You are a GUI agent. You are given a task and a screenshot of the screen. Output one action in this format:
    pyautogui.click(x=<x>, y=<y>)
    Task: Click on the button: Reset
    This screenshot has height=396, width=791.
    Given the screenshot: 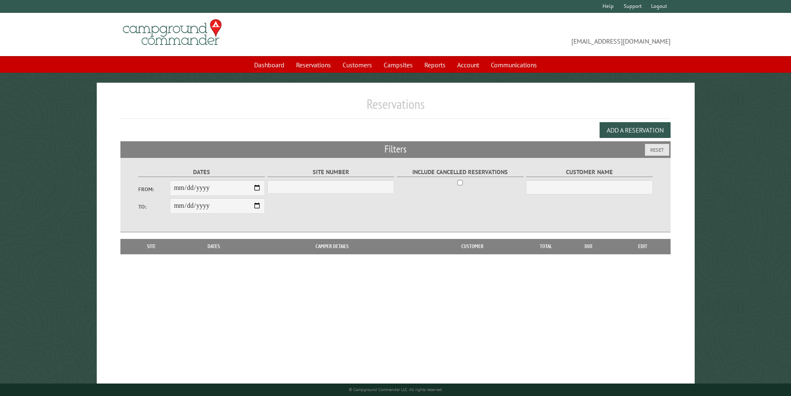 What is the action you would take?
    pyautogui.click(x=657, y=149)
    